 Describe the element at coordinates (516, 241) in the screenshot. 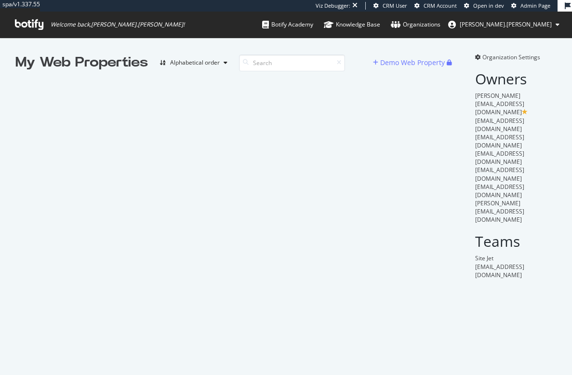

I see `h2: Teams` at that location.